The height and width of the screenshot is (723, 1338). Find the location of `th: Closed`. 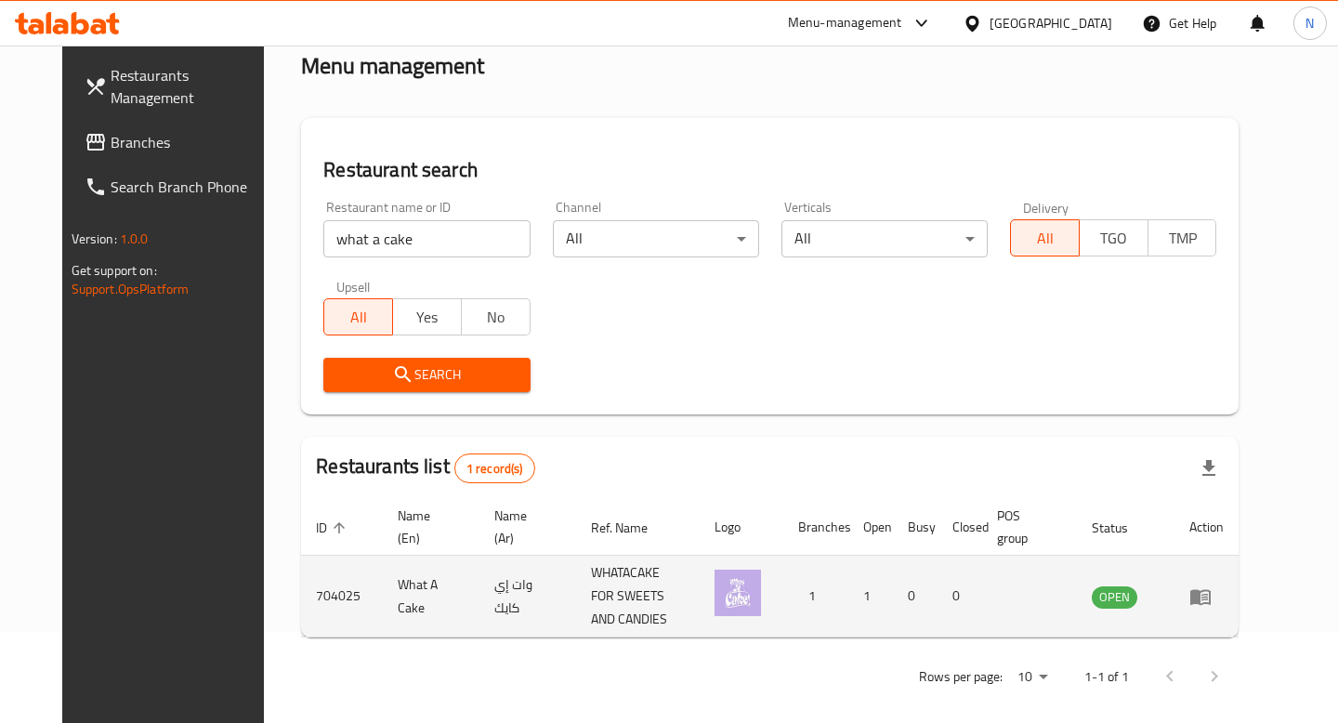

th: Closed is located at coordinates (959, 527).